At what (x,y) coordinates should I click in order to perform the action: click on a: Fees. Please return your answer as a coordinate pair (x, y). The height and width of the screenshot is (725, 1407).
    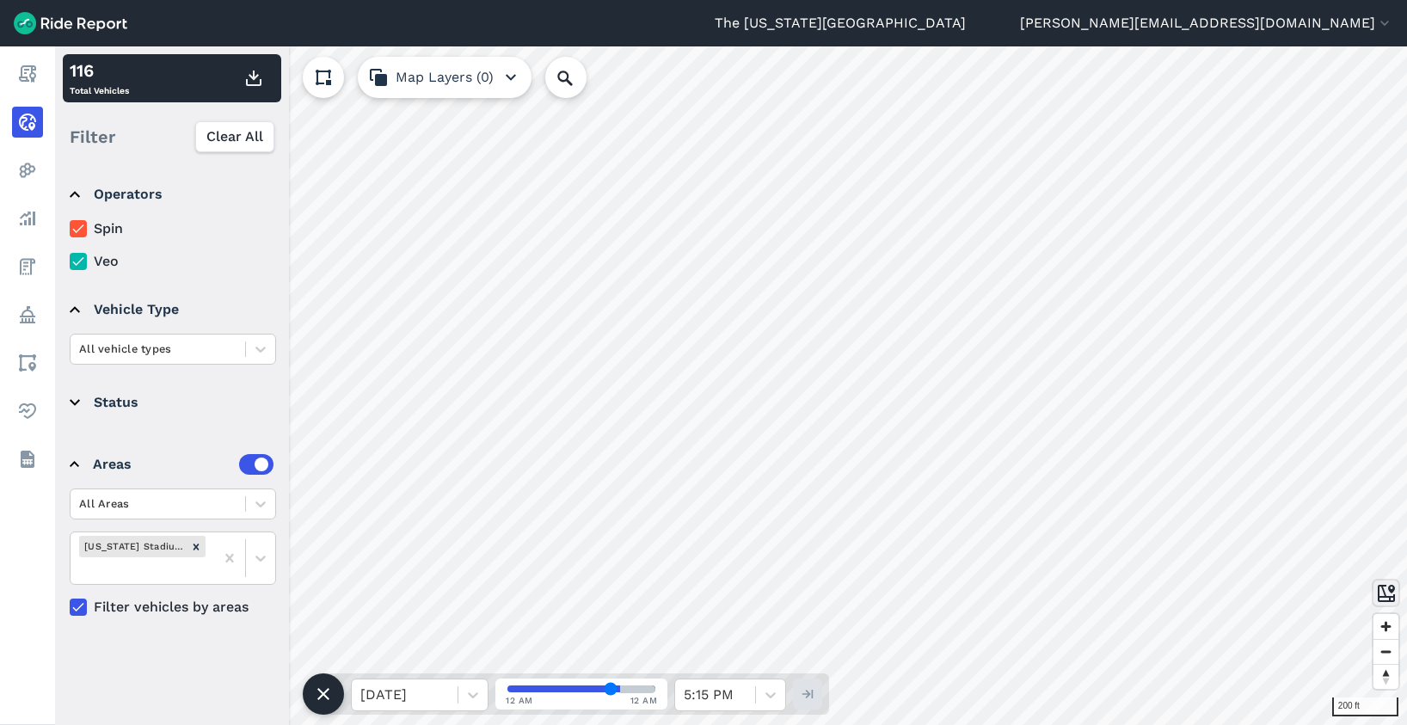
    Looking at the image, I should click on (28, 267).